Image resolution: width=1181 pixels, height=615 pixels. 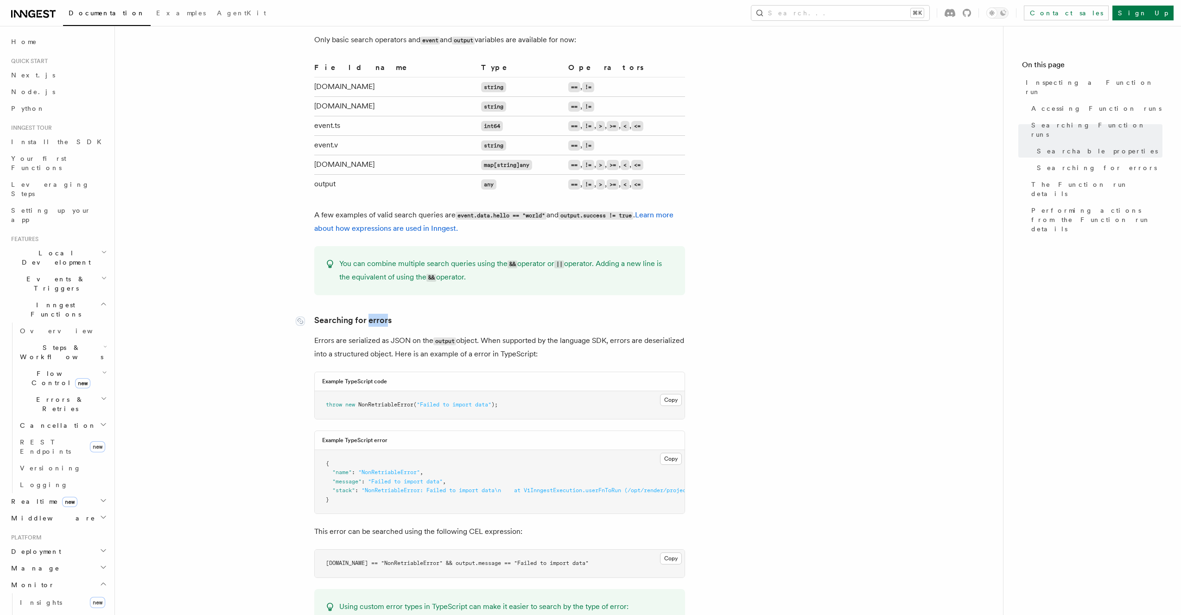 What do you see at coordinates (484, 607) in the screenshot?
I see `p: Using custom error types in TypeScript can make it easier to search by the type of error:` at bounding box center [484, 607].